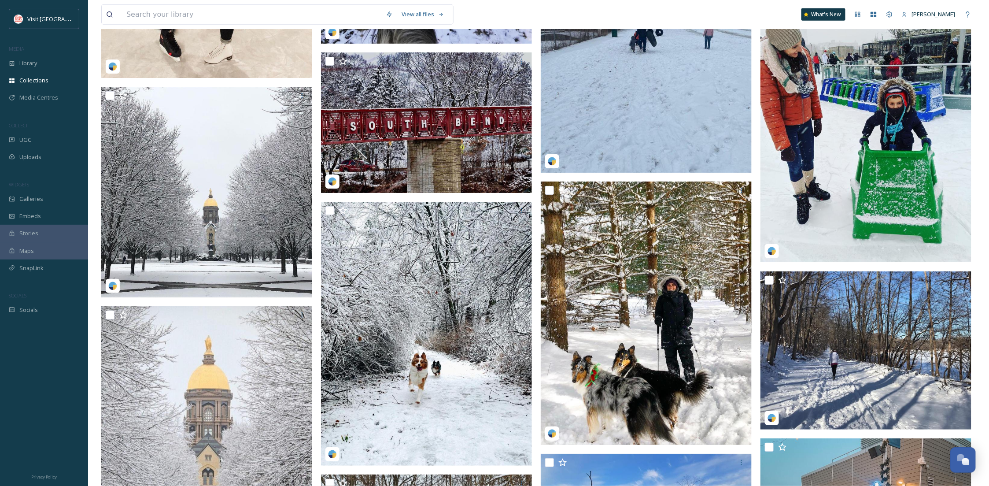  Describe the element at coordinates (31, 268) in the screenshot. I see `span: SnapLink` at that location.